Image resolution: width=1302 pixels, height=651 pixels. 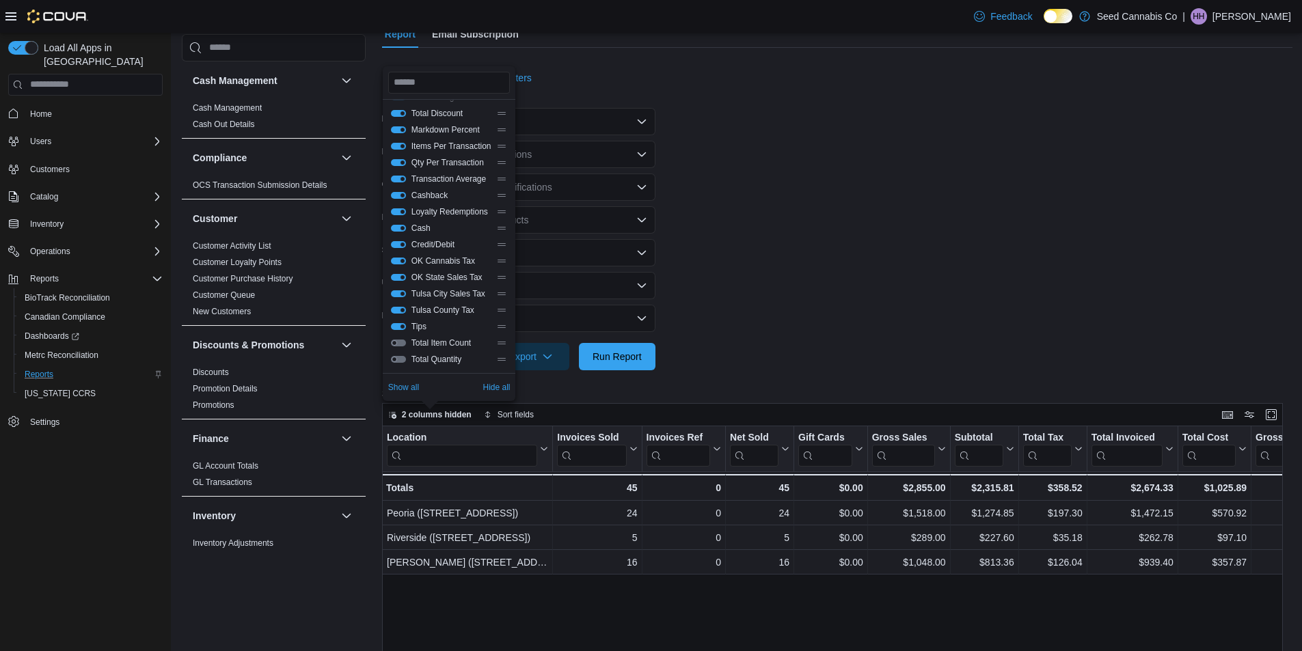 What do you see at coordinates (273, 477) in the screenshot?
I see `div: Finance` at bounding box center [273, 477].